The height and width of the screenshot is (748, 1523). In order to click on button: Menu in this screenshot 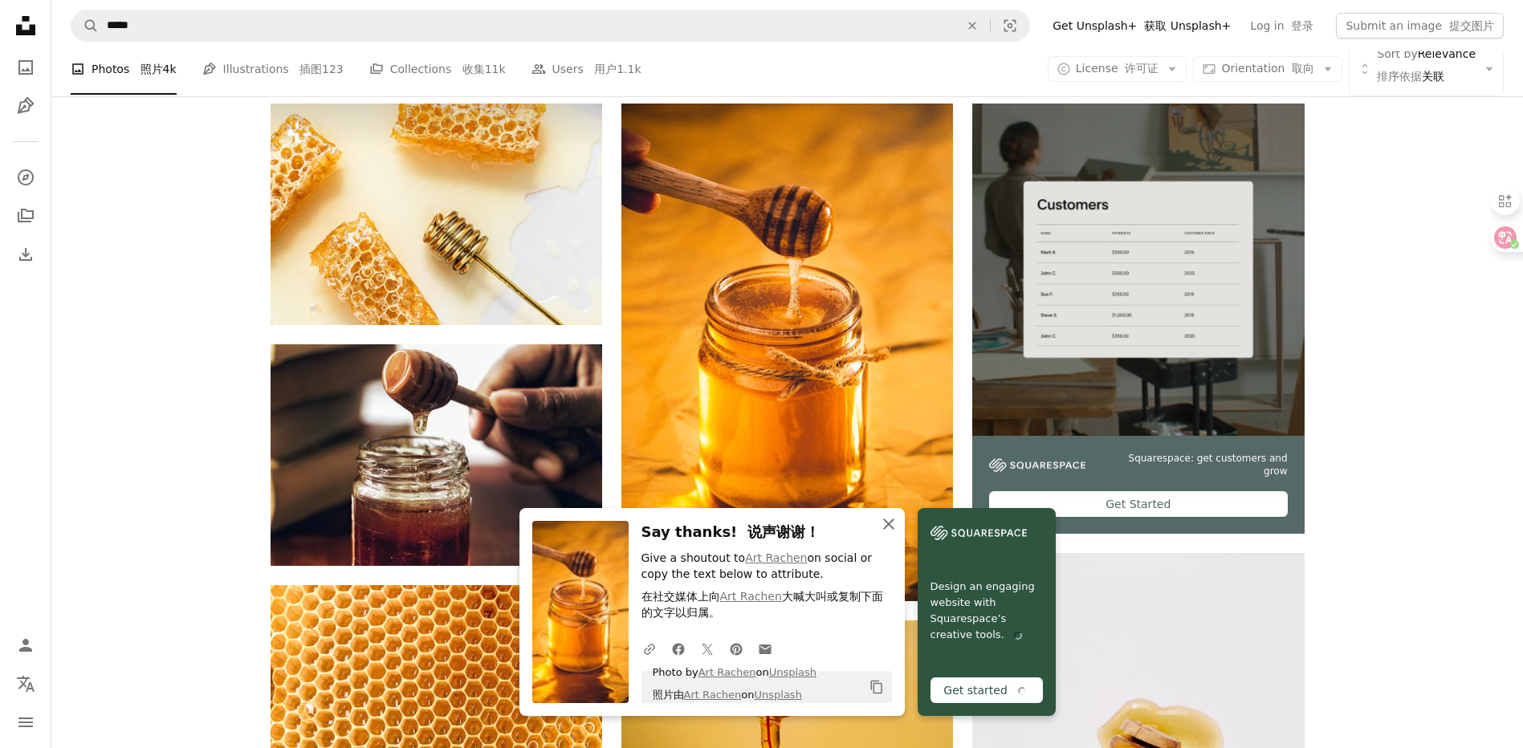, I will do `click(26, 722)`.